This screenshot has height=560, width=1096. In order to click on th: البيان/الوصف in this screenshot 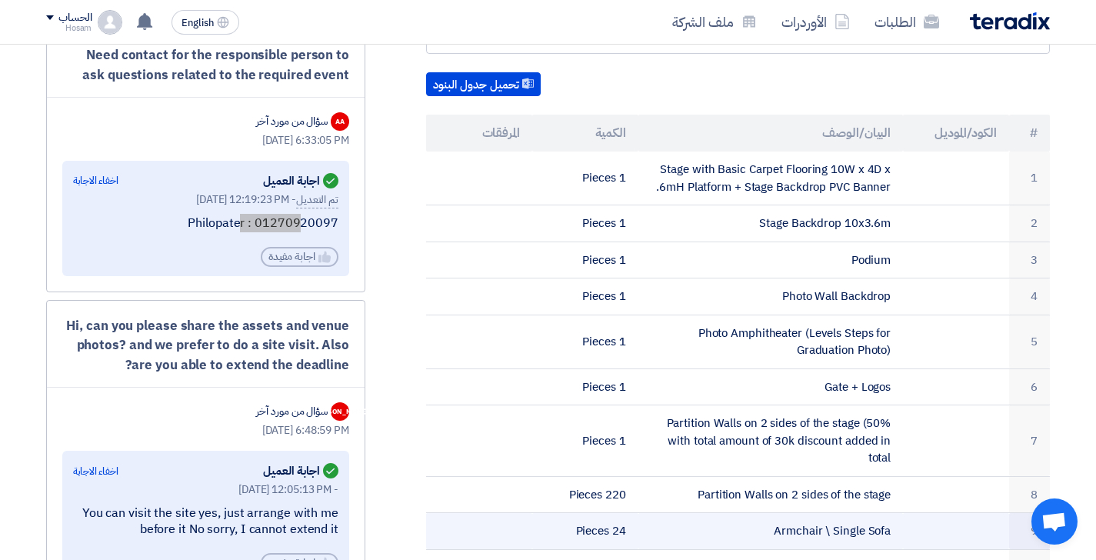, I will do `click(770, 133)`.